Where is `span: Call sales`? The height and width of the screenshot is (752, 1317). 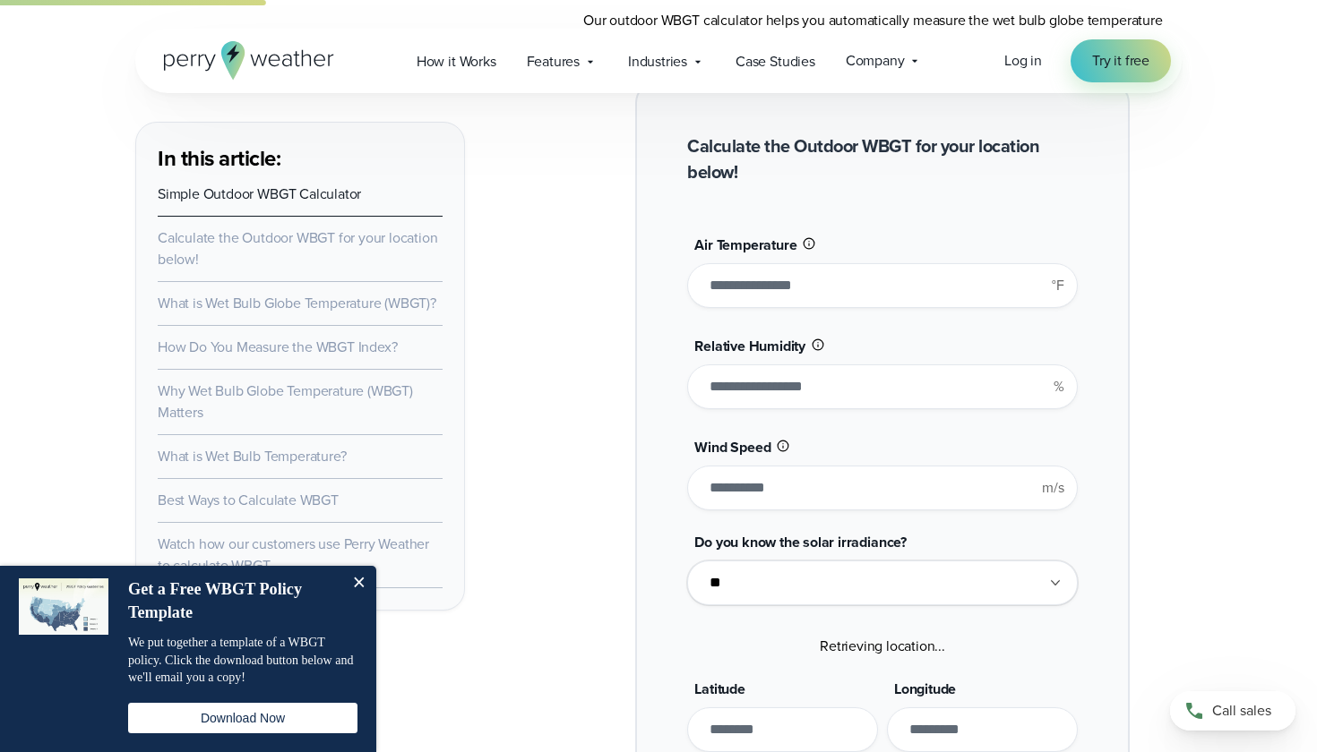 span: Call sales is located at coordinates (1242, 711).